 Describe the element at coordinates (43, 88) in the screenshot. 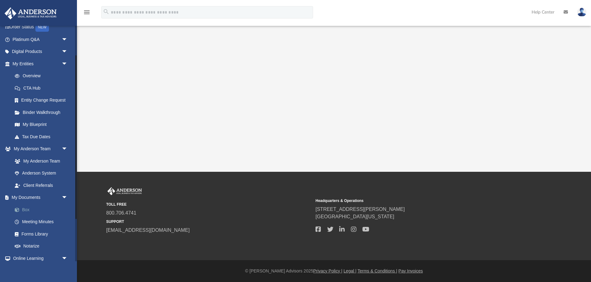

I see `a: CTA Hub` at that location.